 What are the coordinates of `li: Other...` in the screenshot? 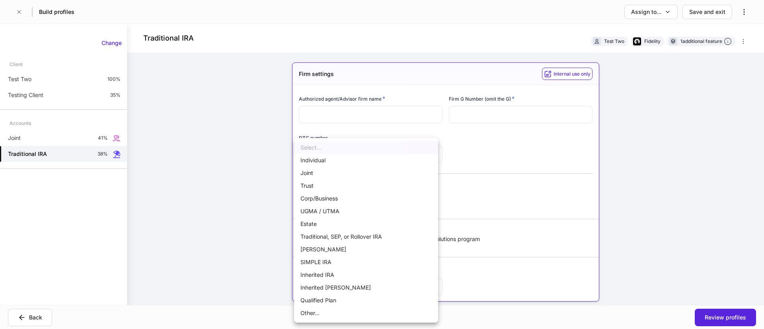 It's located at (366, 313).